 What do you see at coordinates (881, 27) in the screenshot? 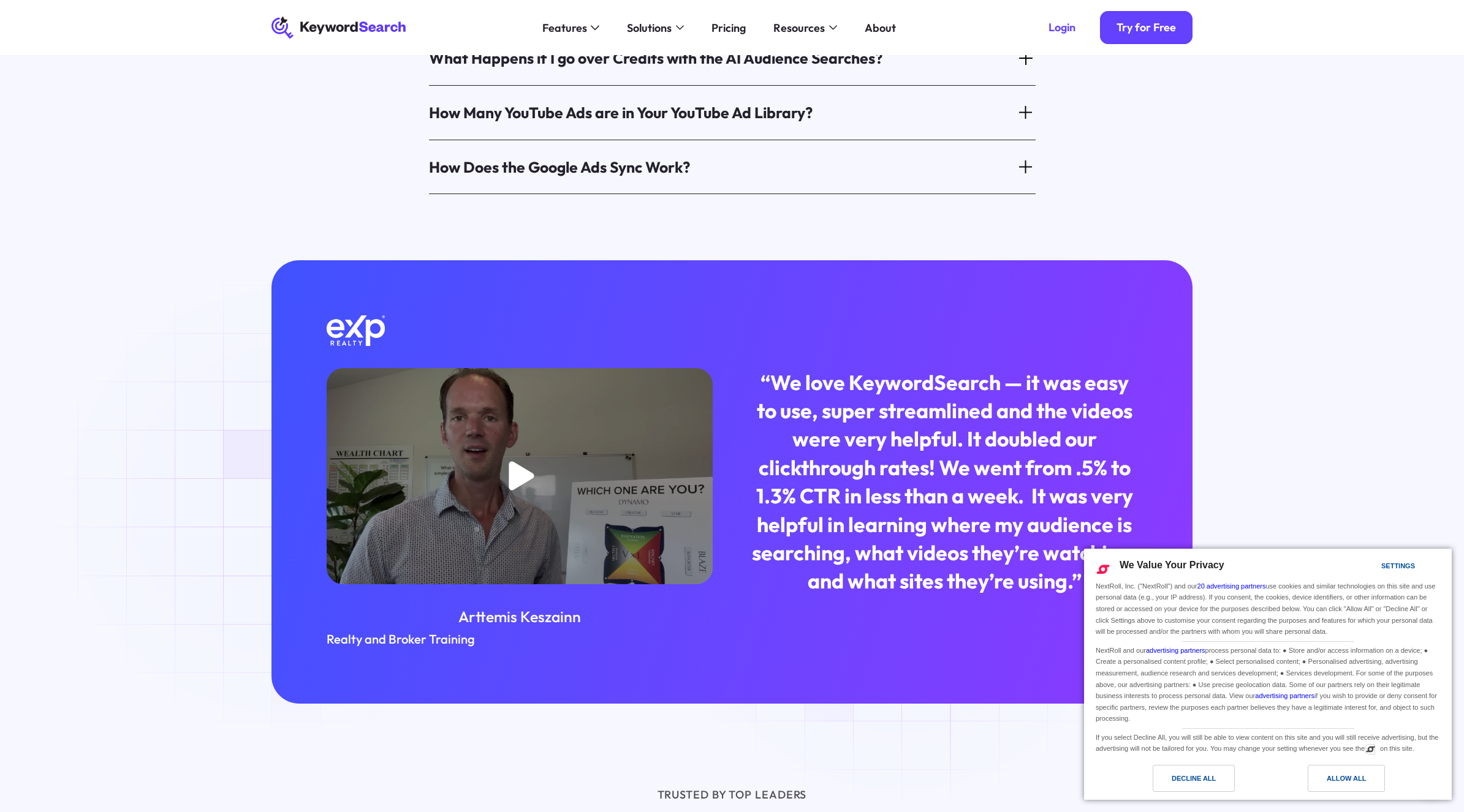
I see `a: About` at bounding box center [881, 27].